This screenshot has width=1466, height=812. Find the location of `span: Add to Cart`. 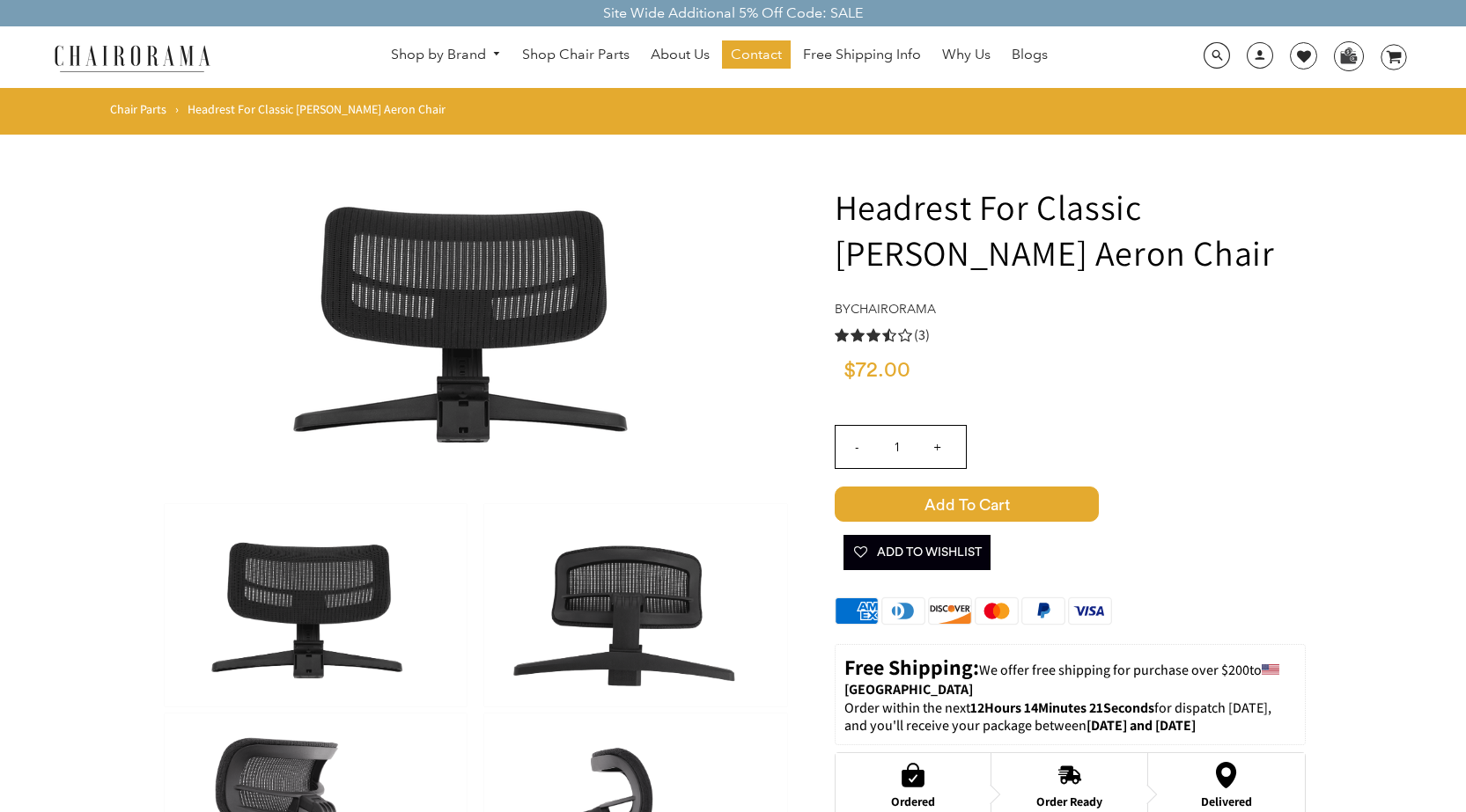

span: Add to Cart is located at coordinates (967, 505).